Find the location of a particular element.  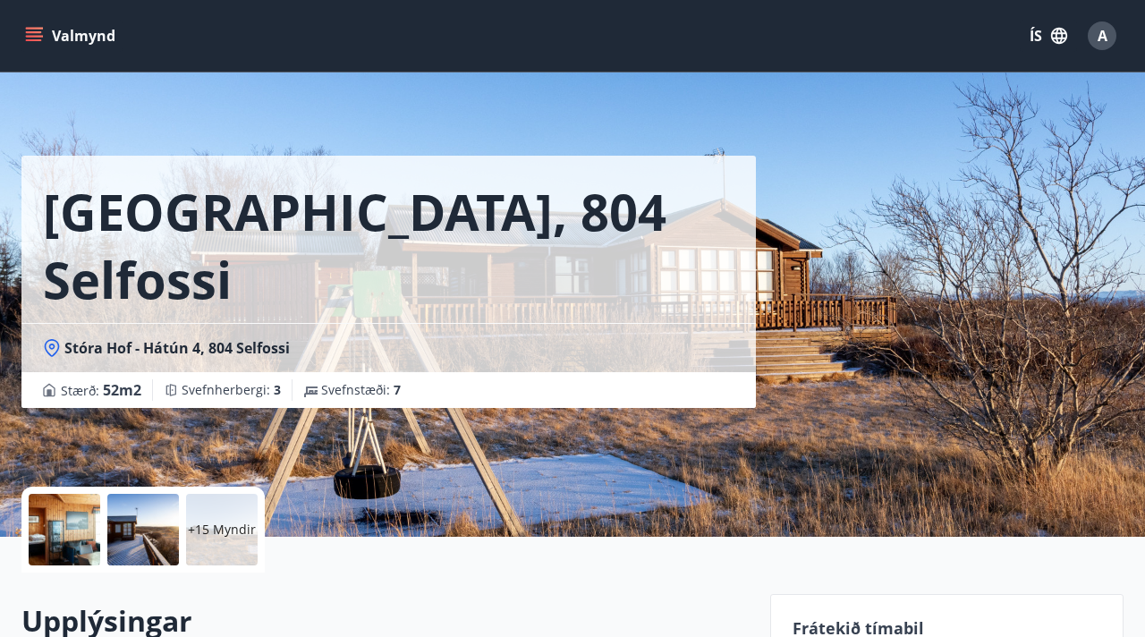

button: menu is located at coordinates (72, 36).